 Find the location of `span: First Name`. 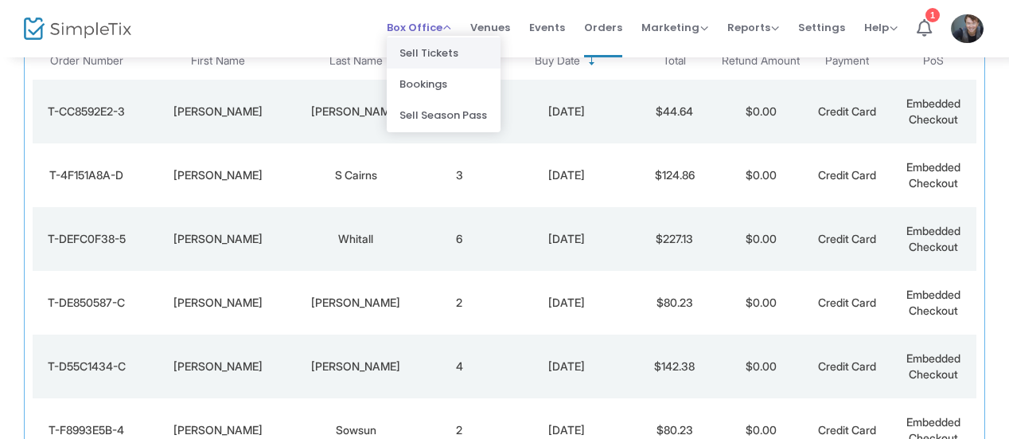

span: First Name is located at coordinates (218, 60).